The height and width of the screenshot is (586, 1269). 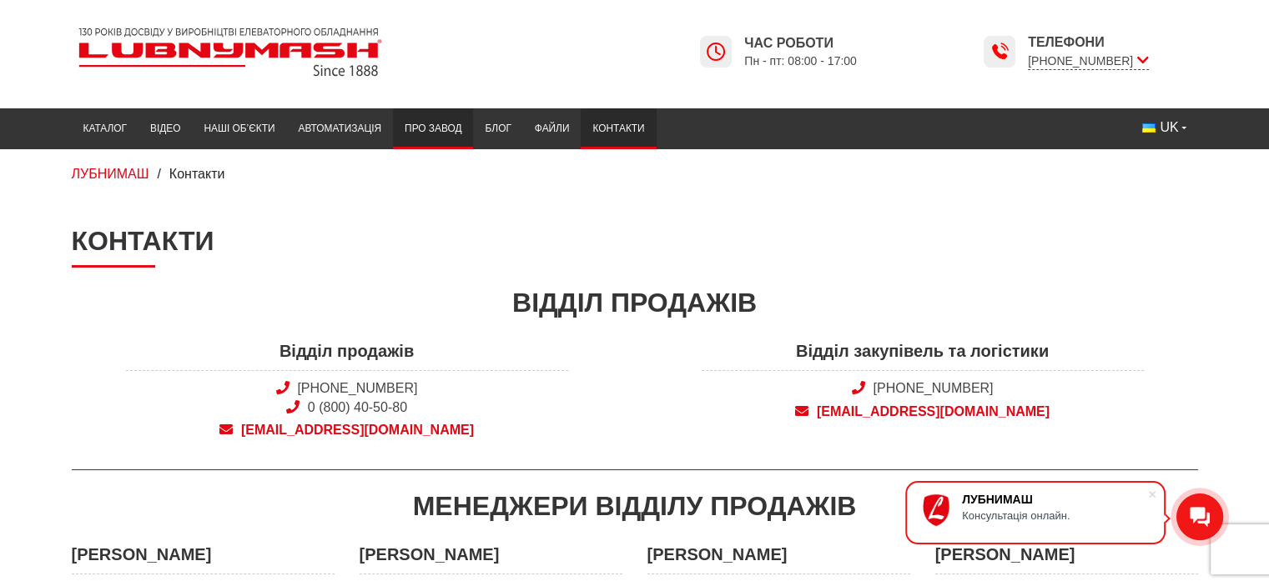 I want to click on div: Відділ продажів, so click(x=635, y=303).